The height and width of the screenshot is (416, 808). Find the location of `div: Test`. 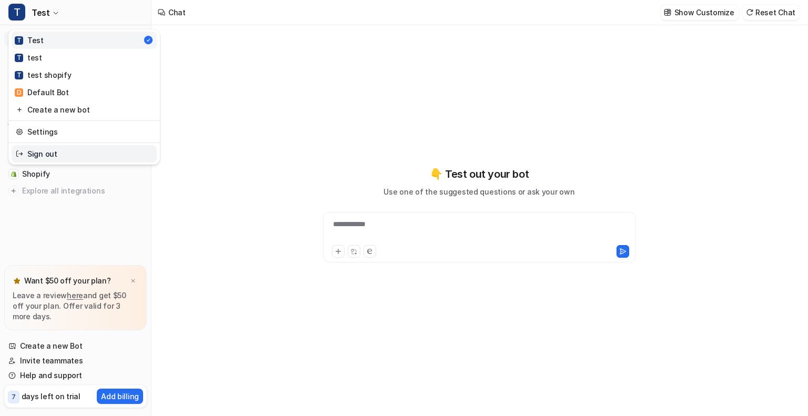

div: Test is located at coordinates (29, 40).